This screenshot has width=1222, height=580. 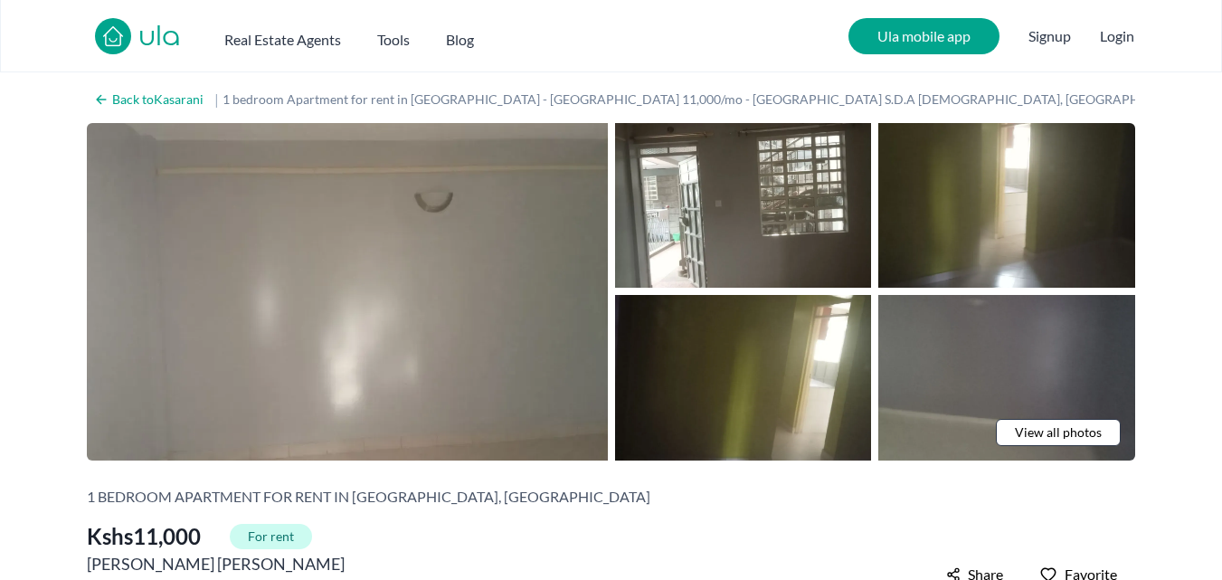 What do you see at coordinates (393, 36) in the screenshot?
I see `button: Tools` at bounding box center [393, 36].